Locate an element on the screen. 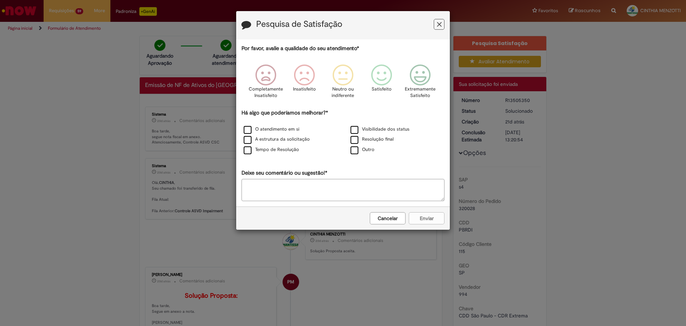 Image resolution: width=686 pixels, height=326 pixels. p: Neutro ou indiferente is located at coordinates (343, 92).